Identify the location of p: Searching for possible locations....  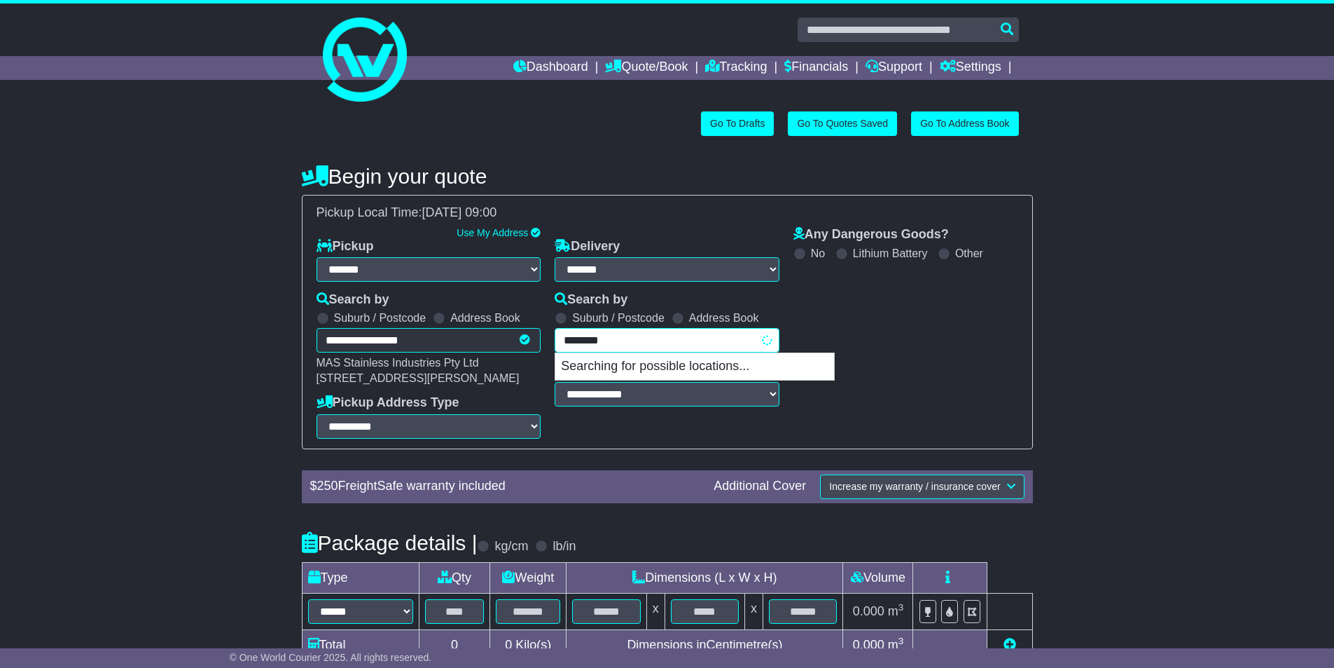
(695, 366).